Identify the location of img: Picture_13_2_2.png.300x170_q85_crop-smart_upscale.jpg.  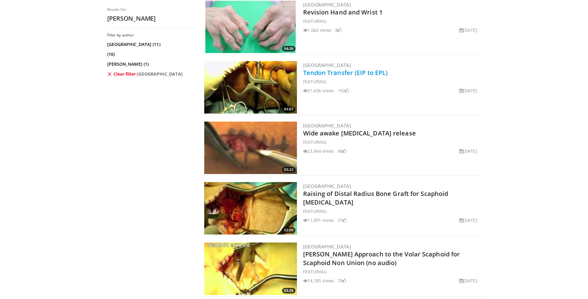
(251, 27).